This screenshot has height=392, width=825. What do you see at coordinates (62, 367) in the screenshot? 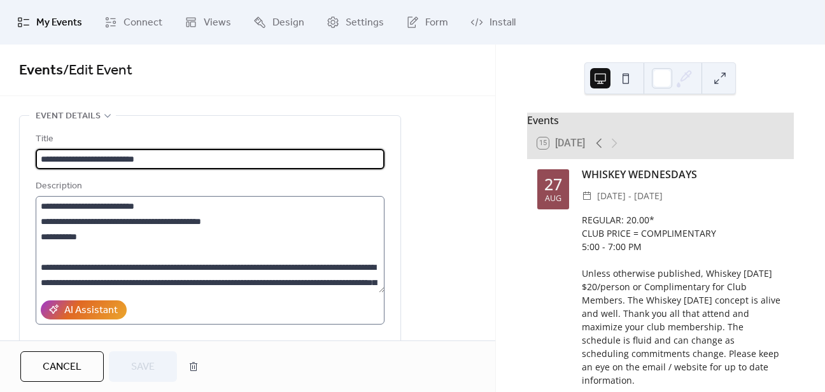
I see `span: Cancel` at bounding box center [62, 367].